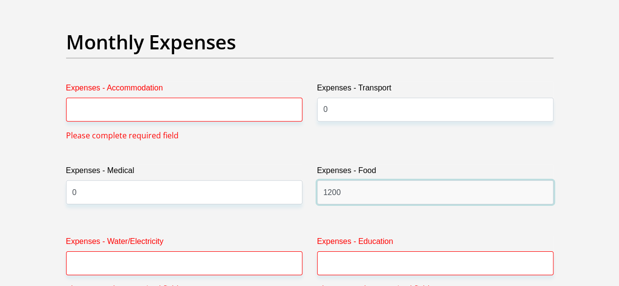 Image resolution: width=619 pixels, height=286 pixels. I want to click on input: Expenses - Accommodation, so click(184, 110).